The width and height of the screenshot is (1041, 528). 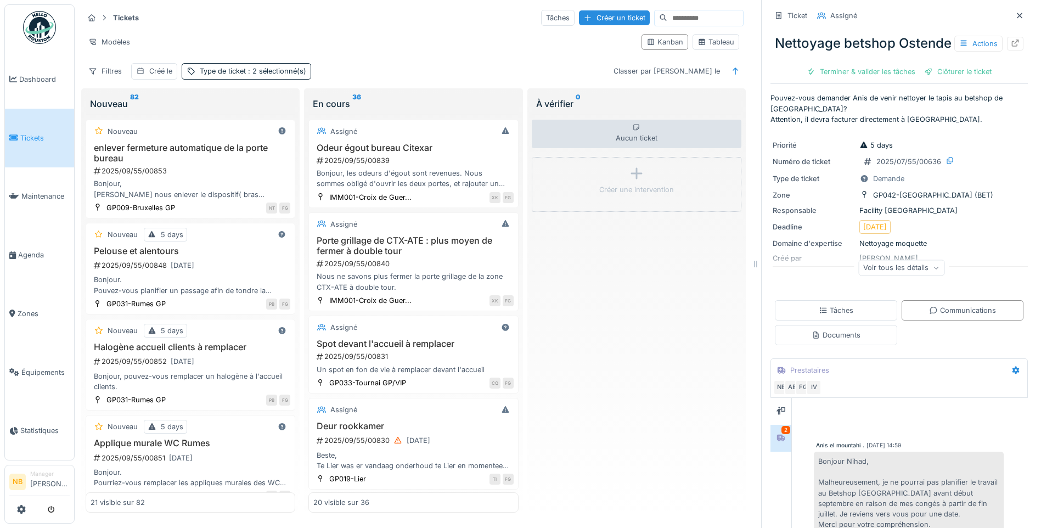 I want to click on h3: Deur rookkamer, so click(x=413, y=426).